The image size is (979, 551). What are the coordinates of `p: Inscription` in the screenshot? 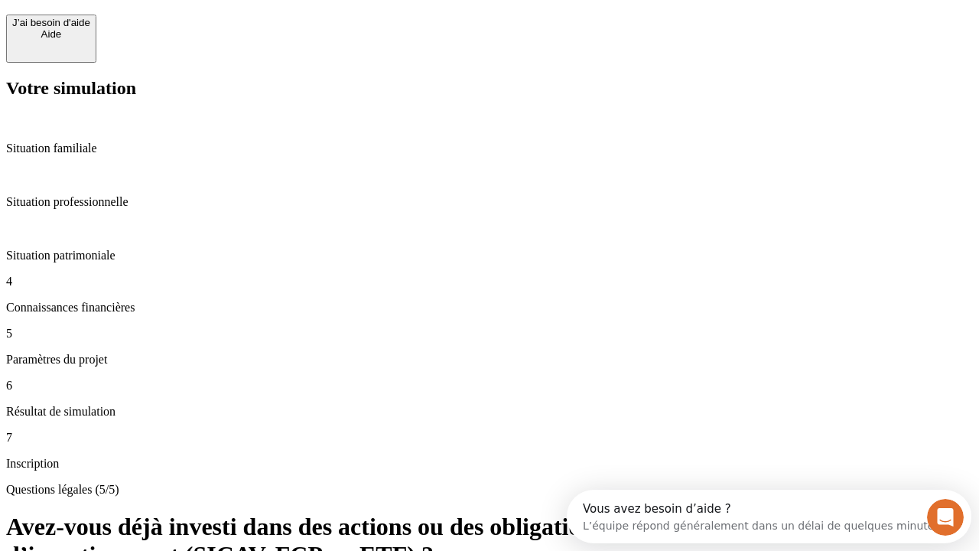 It's located at (489, 463).